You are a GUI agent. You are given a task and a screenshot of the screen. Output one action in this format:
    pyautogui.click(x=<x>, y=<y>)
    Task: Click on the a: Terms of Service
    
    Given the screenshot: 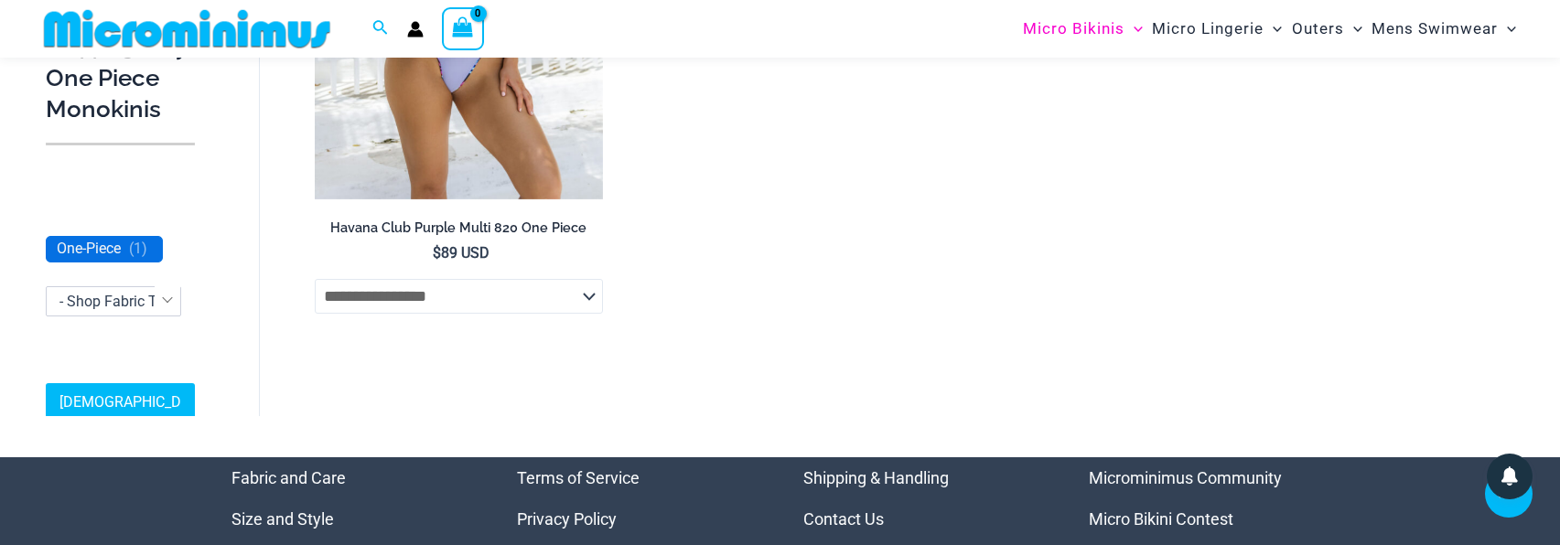 What is the action you would take?
    pyautogui.click(x=578, y=477)
    